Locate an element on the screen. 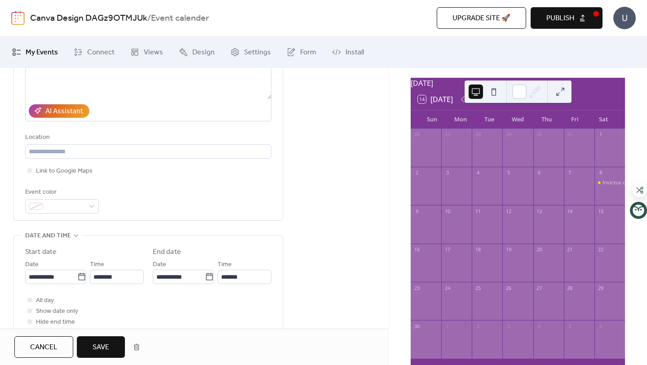 The image size is (647, 365). div: 19 is located at coordinates (508, 249).